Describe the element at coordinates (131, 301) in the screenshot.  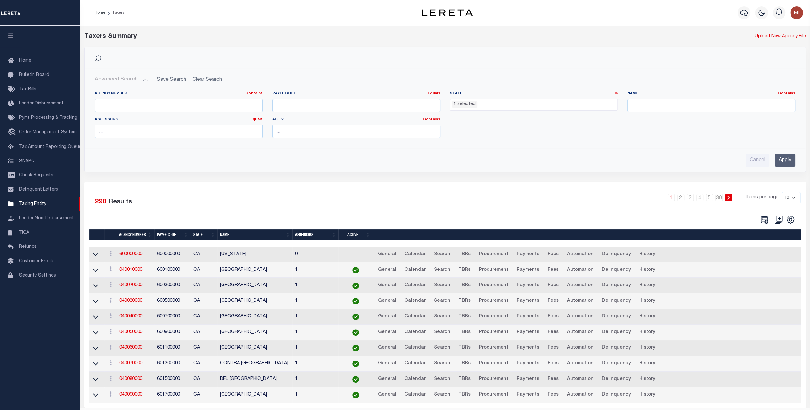
I see `a: 040030000` at that location.